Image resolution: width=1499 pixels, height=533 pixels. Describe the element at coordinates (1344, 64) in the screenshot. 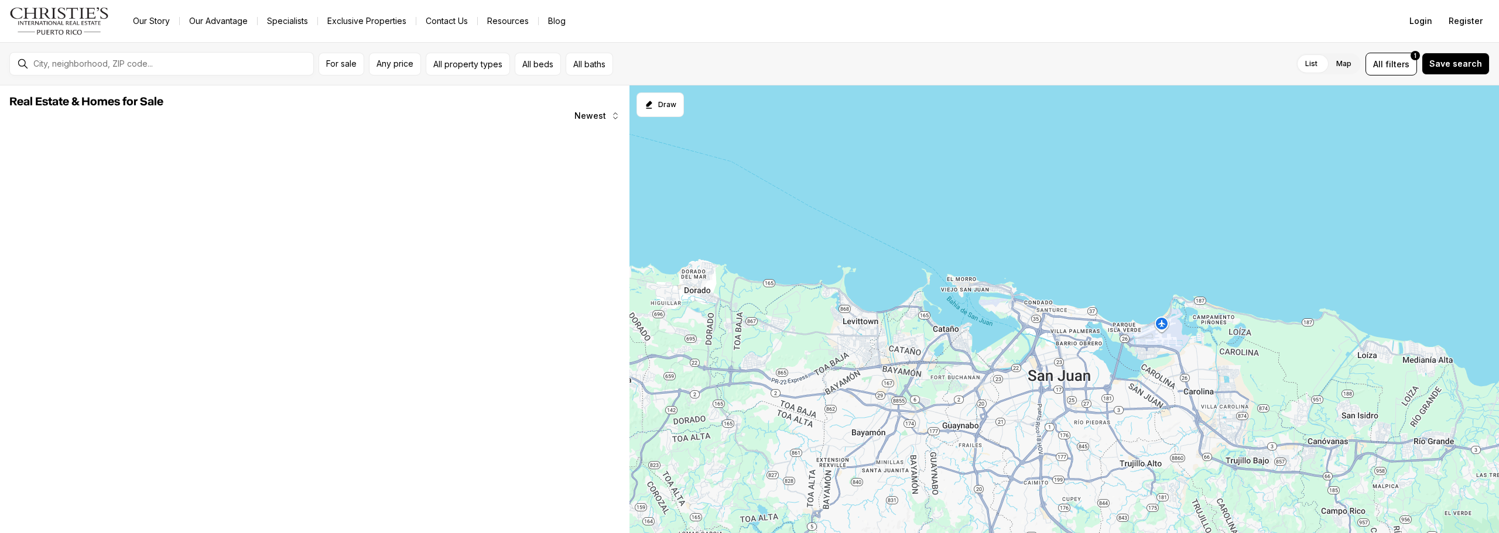

I see `label: Map` at that location.